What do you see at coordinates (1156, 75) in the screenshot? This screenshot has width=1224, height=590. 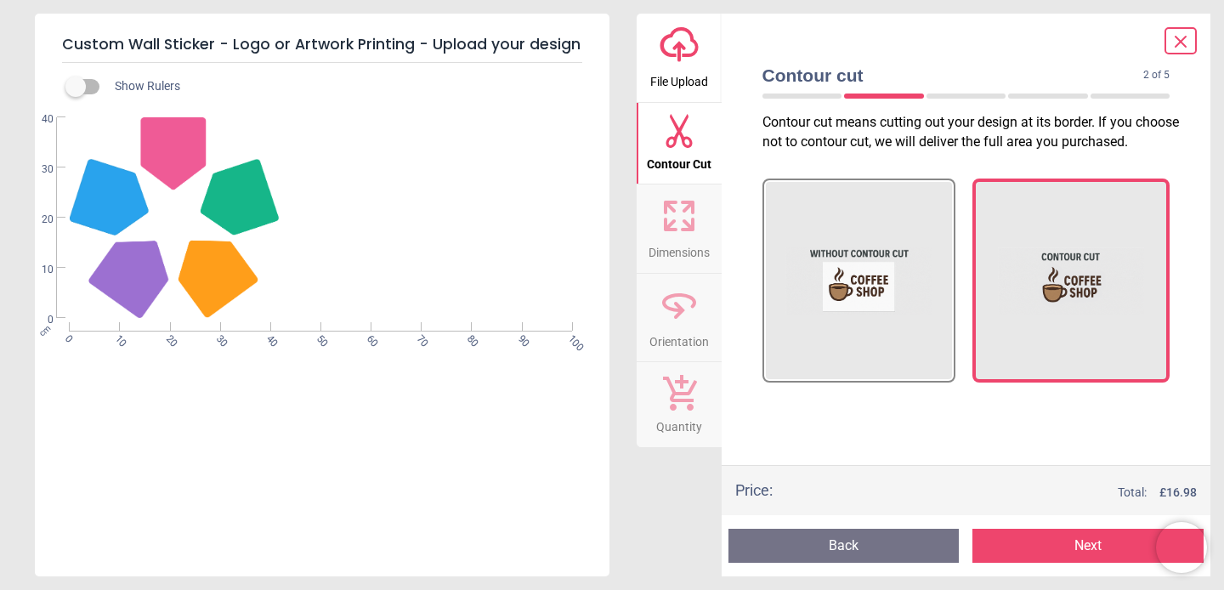 I see `span: 2 of 5` at bounding box center [1156, 75].